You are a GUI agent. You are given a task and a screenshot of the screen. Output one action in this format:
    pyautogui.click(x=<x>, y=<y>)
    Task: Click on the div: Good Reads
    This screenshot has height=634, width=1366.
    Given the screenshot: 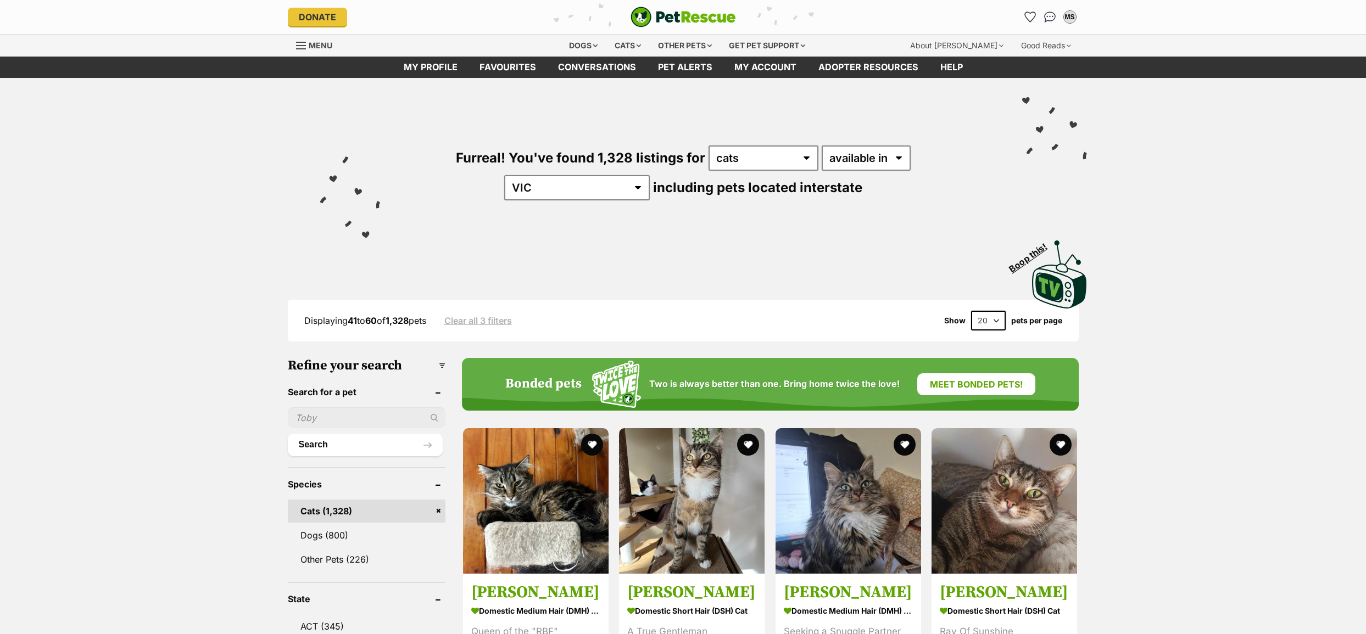 What is the action you would take?
    pyautogui.click(x=1046, y=46)
    